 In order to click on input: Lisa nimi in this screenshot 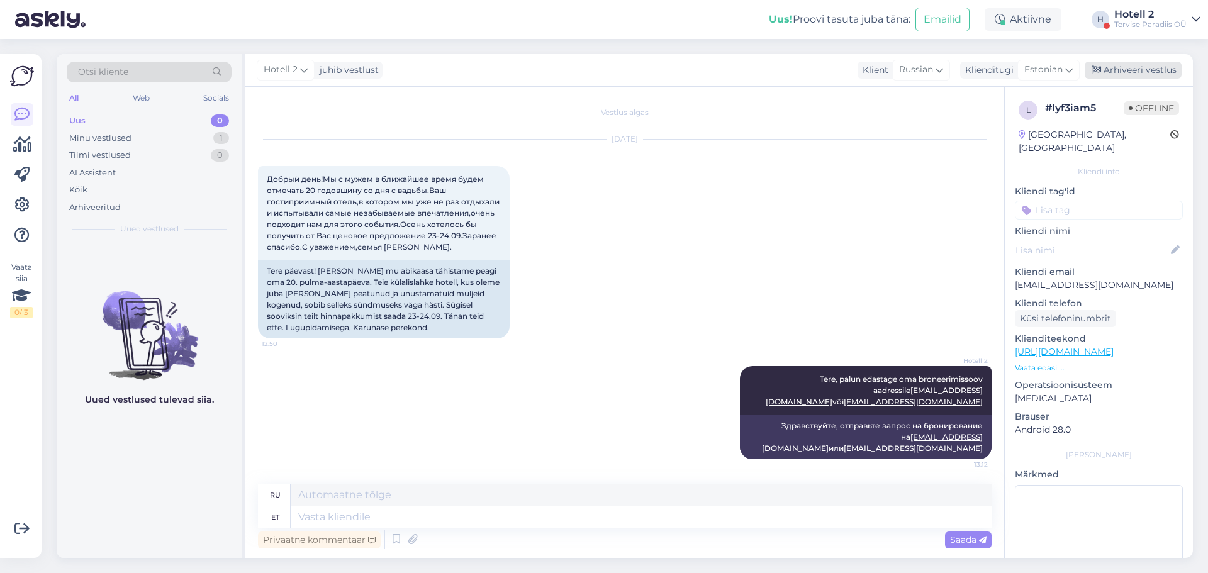, I will do `click(1092, 250)`.